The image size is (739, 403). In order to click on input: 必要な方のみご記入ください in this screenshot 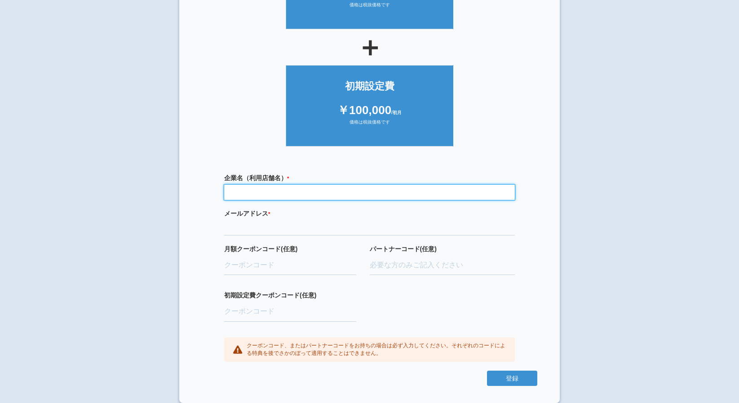, I will do `click(442, 265)`.